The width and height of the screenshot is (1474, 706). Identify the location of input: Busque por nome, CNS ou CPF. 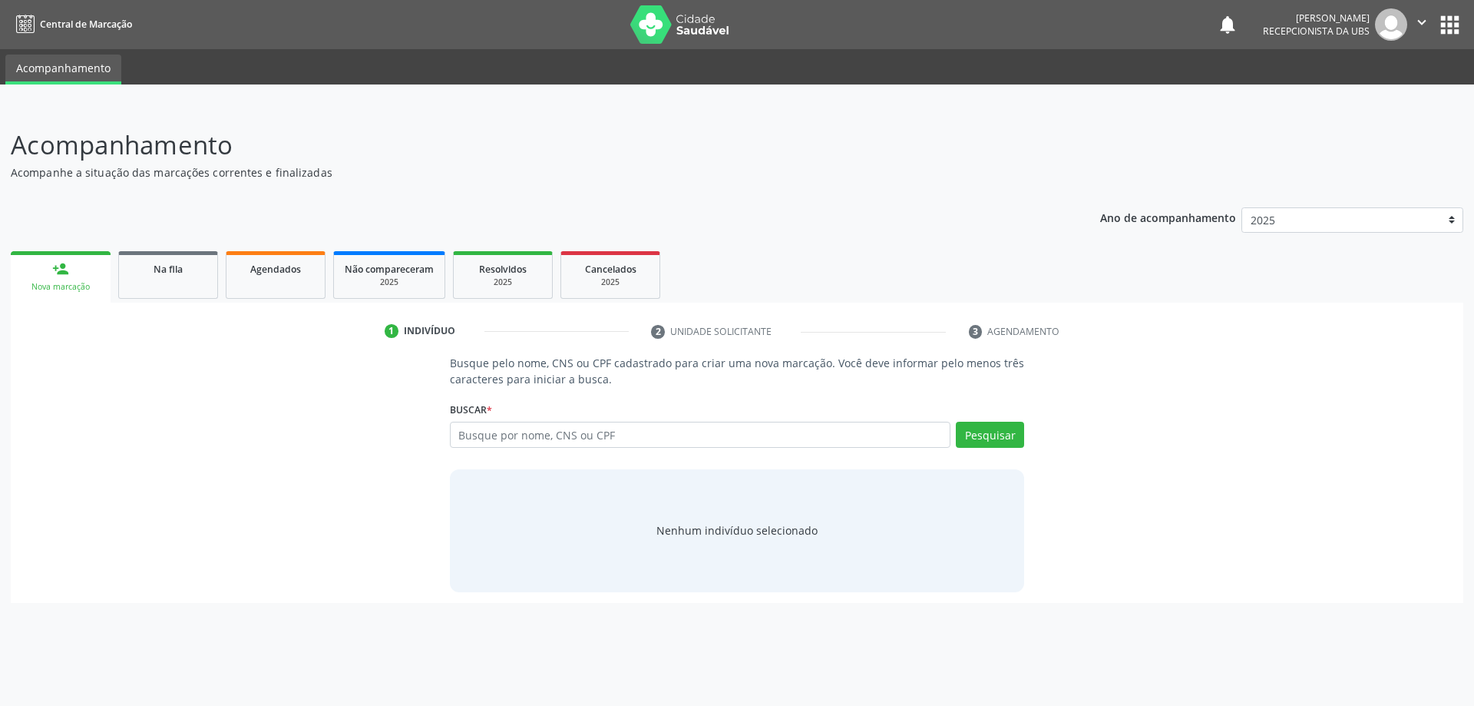
(700, 435).